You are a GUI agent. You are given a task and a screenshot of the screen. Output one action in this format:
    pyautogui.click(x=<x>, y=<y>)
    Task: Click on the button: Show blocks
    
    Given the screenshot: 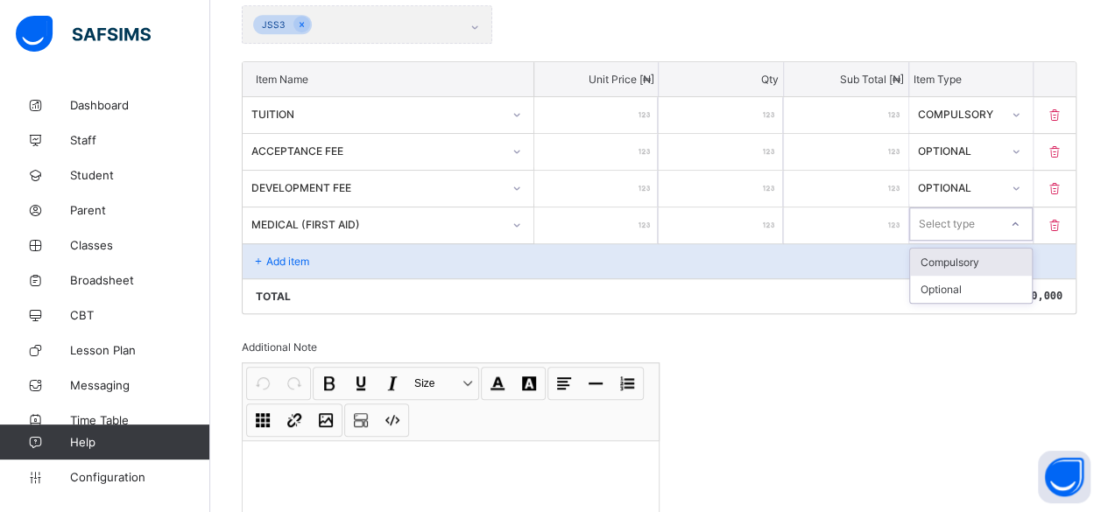 What is the action you would take?
    pyautogui.click(x=361, y=420)
    